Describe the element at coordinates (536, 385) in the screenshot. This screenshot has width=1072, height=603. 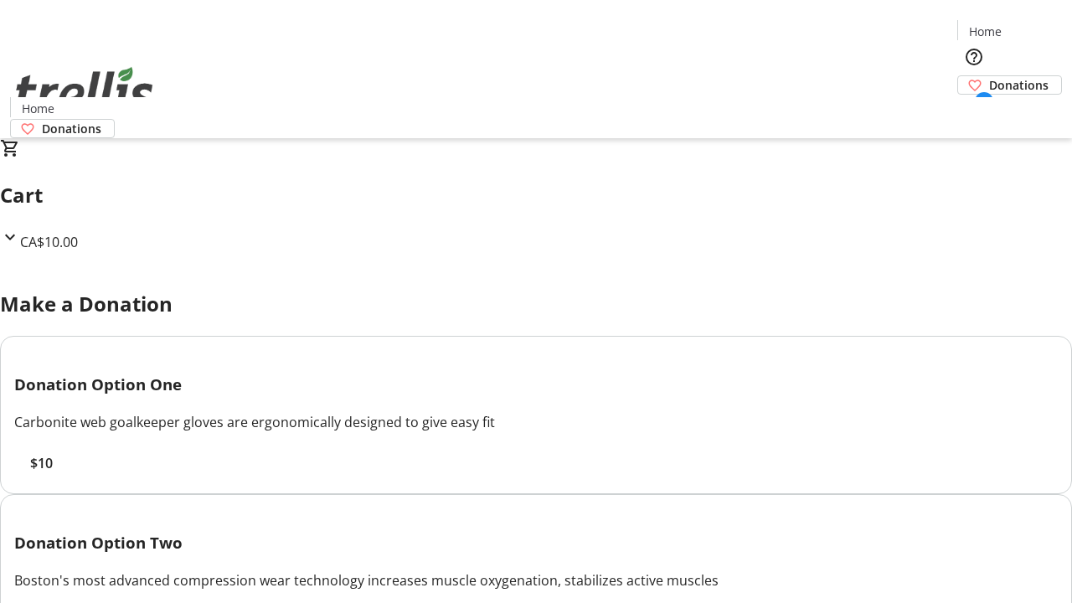
I see `h3: Donation Option One` at that location.